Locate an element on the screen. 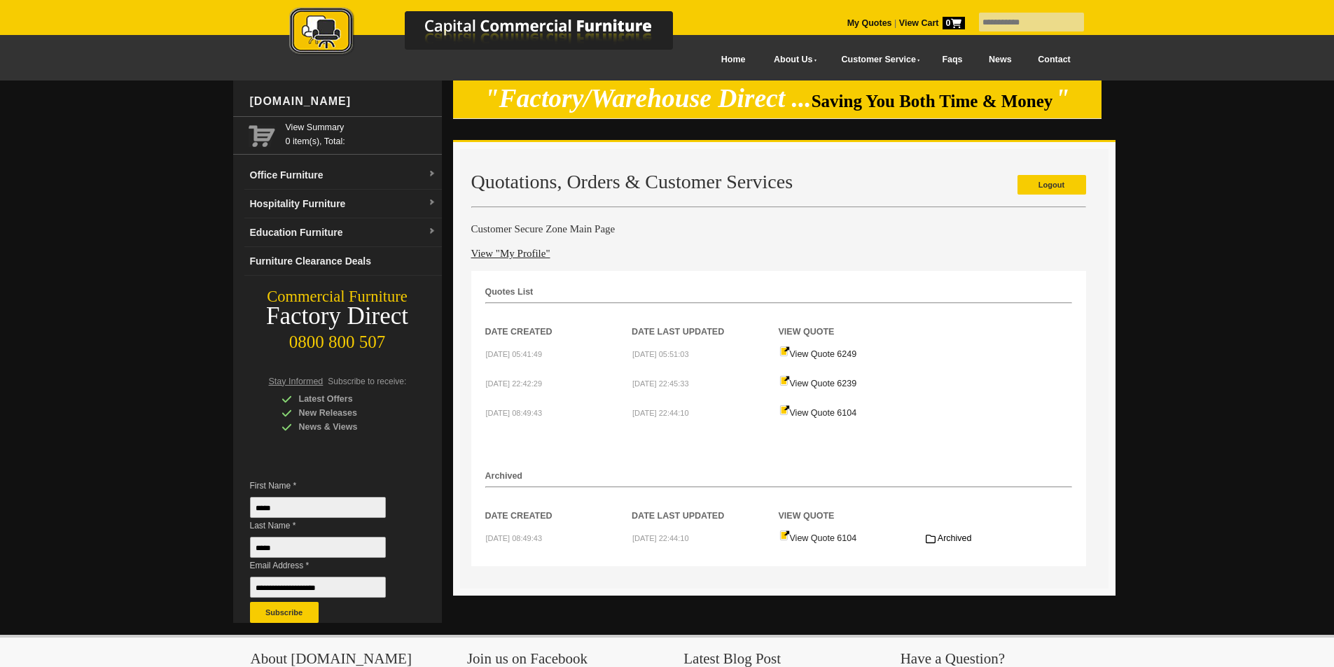 This screenshot has height=667, width=1334. a: Faqs is located at coordinates (953, 60).